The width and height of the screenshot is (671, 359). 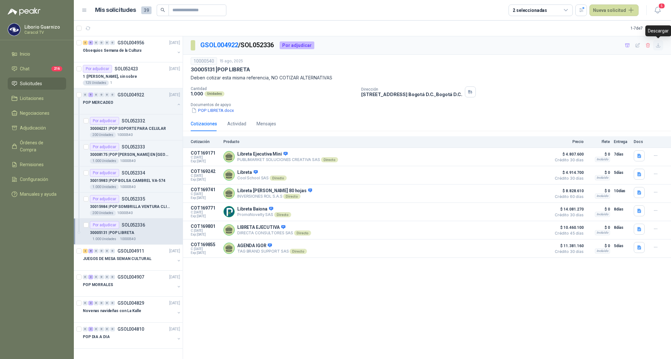 What do you see at coordinates (25, 54) in the screenshot?
I see `span: Inicio` at bounding box center [25, 54].